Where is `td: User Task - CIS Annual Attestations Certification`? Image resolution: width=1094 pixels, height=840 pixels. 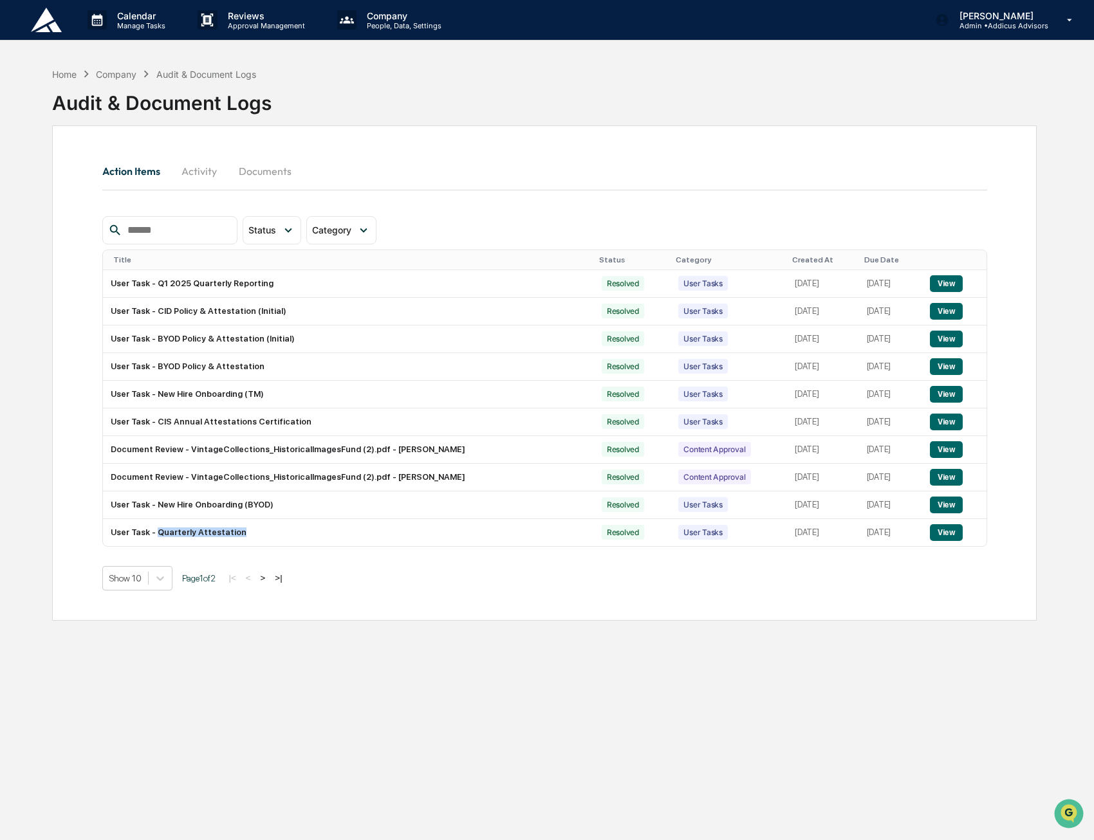 td: User Task - CIS Annual Attestations Certification is located at coordinates (348, 422).